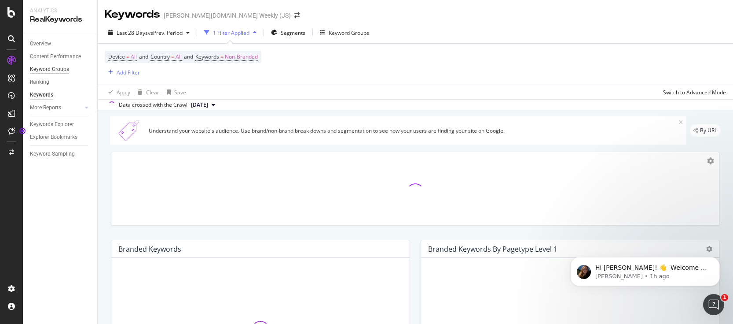 This screenshot has width=733, height=324. What do you see at coordinates (725, 297) in the screenshot?
I see `span: 1` at bounding box center [725, 297].